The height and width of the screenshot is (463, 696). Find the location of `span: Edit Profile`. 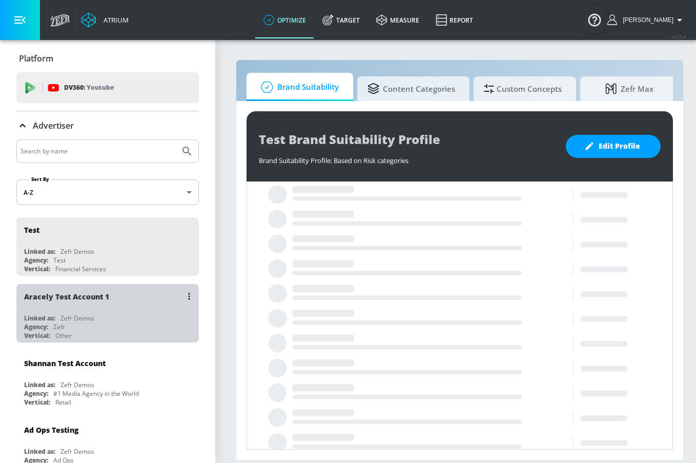

span: Edit Profile is located at coordinates (613, 146).